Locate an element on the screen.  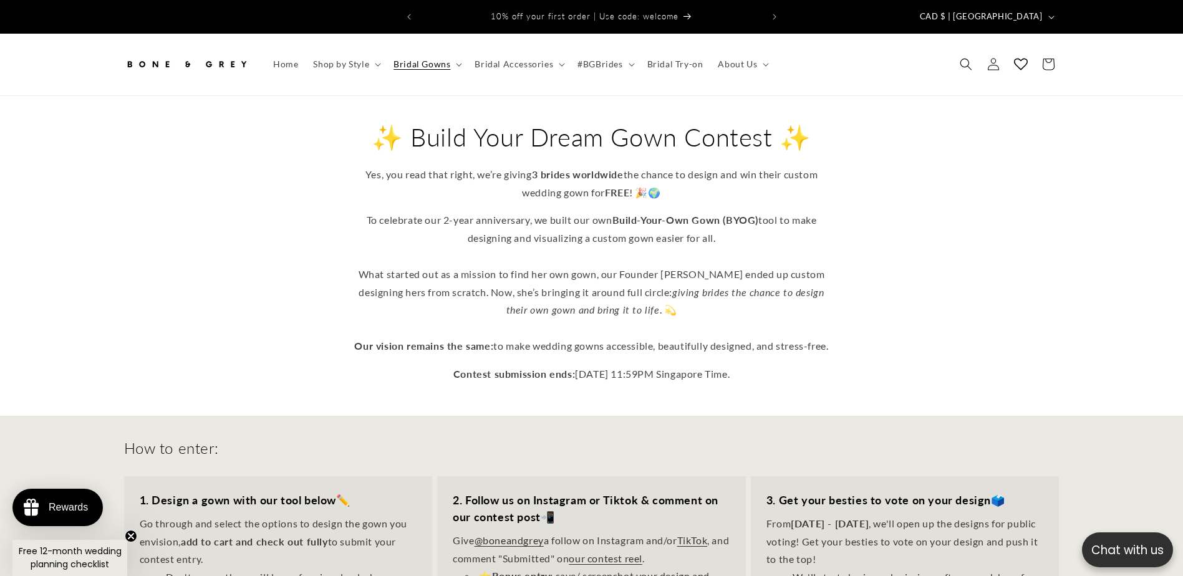
strong: FREE is located at coordinates (617, 192).